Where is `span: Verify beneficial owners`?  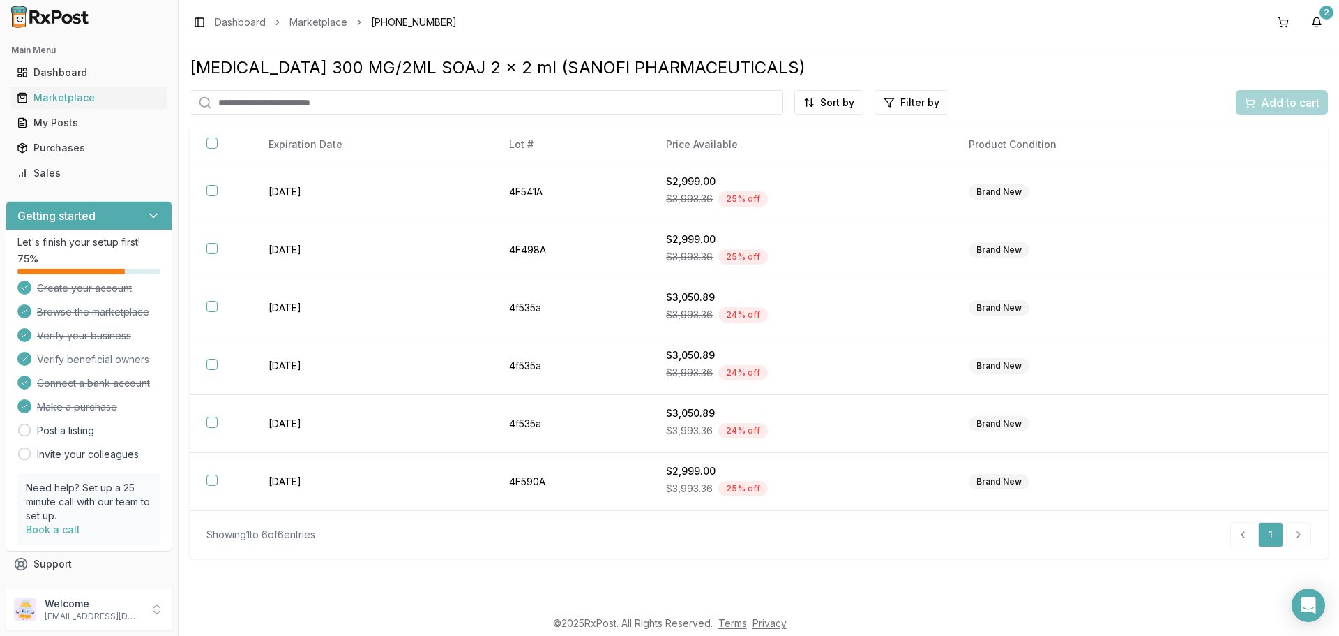 span: Verify beneficial owners is located at coordinates (93, 359).